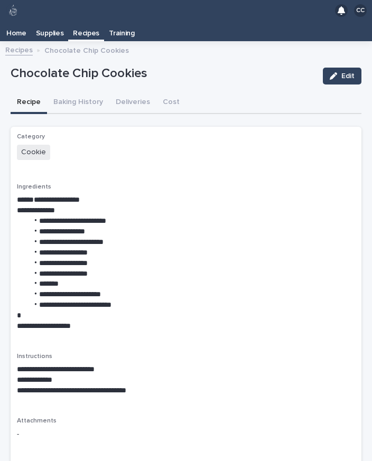 This screenshot has height=461, width=372. What do you see at coordinates (122, 30) in the screenshot?
I see `p: Training` at bounding box center [122, 30].